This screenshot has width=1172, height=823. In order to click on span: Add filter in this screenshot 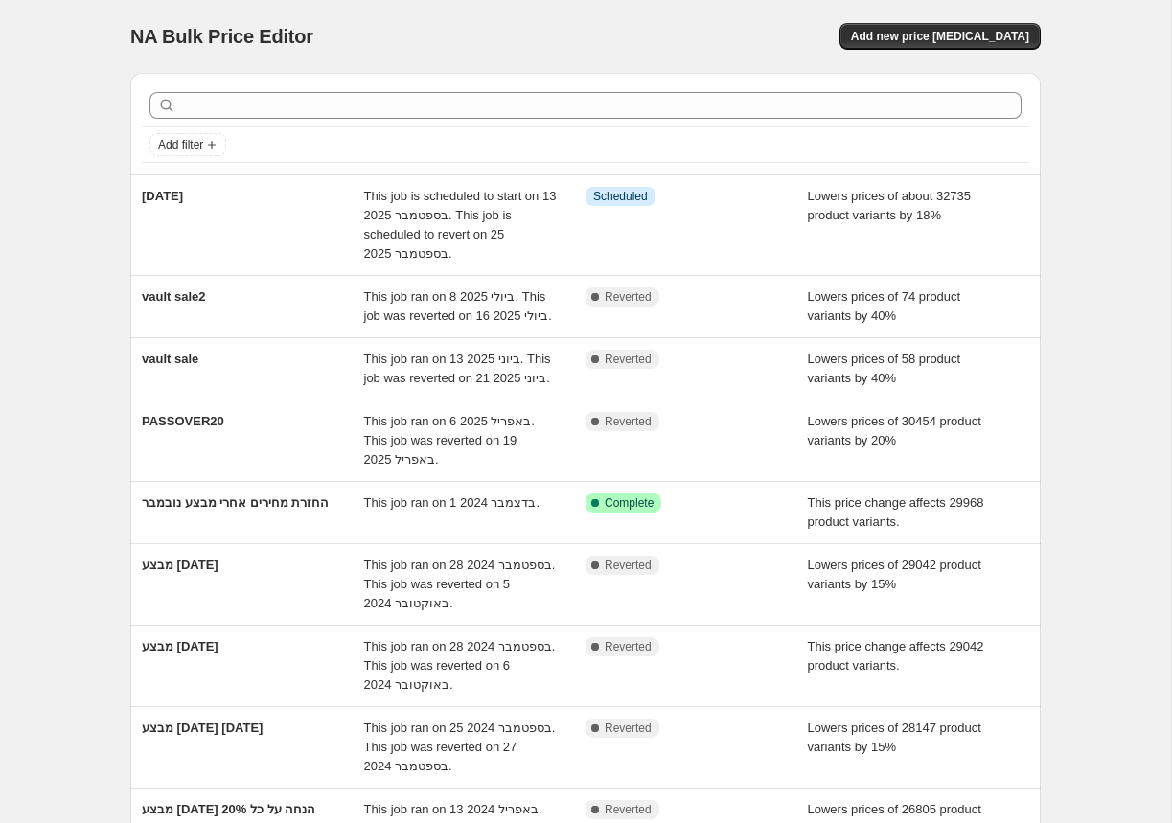, I will do `click(180, 145)`.